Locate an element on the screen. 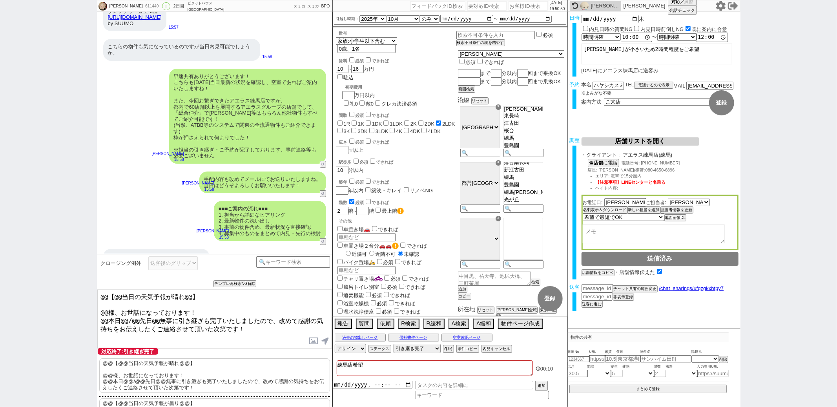 This screenshot has height=407, width=837. button: 送信済み is located at coordinates (660, 259).